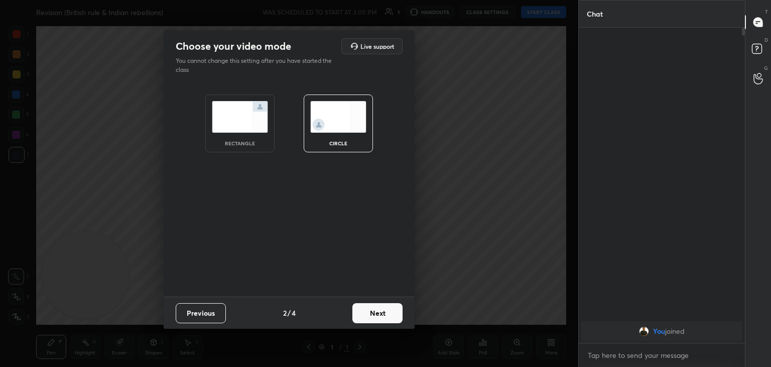 The height and width of the screenshot is (367, 771). I want to click on h2: Choose your video mode, so click(234, 46).